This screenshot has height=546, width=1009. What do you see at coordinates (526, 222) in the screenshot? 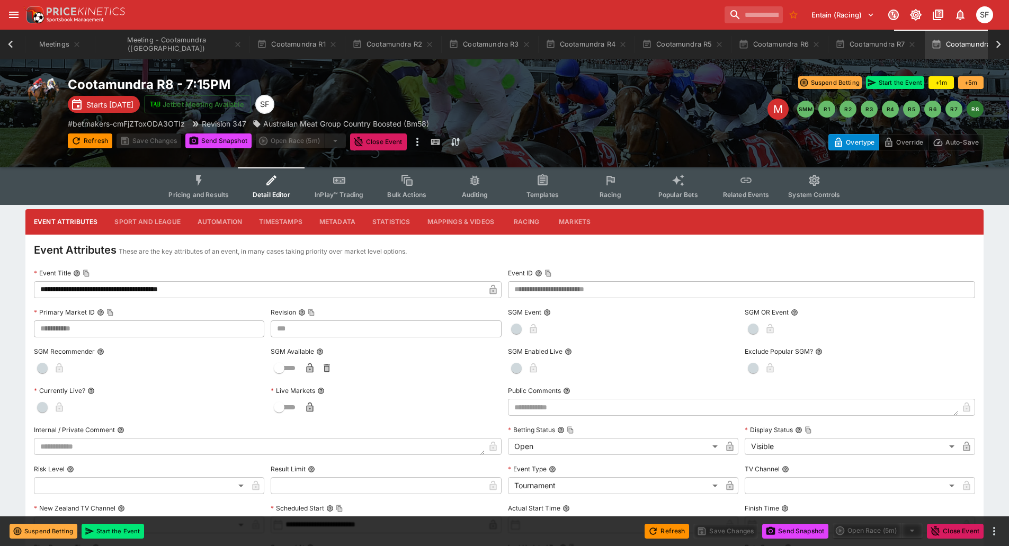
I see `button: Racing` at bounding box center [526, 222].